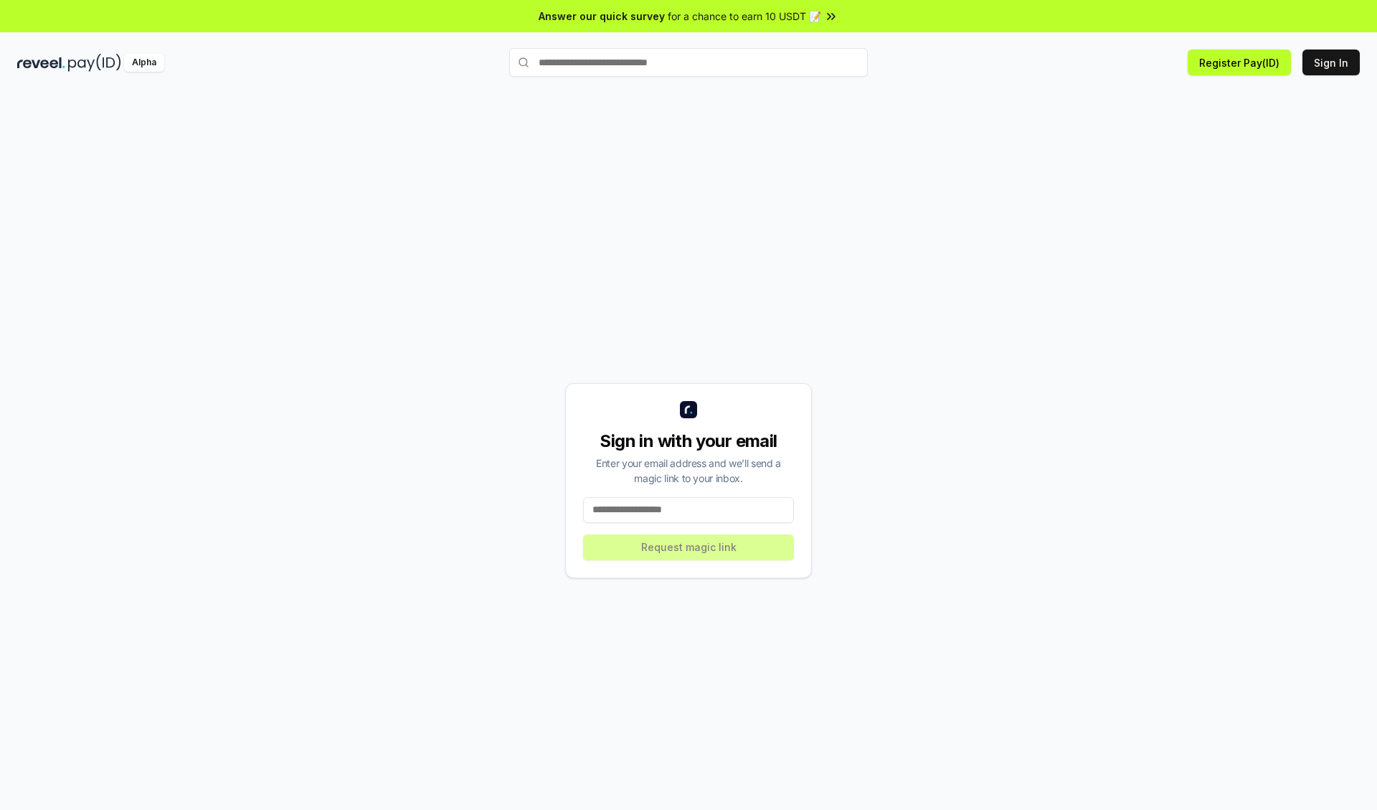 Image resolution: width=1377 pixels, height=810 pixels. What do you see at coordinates (95, 62) in the screenshot?
I see `img: pay_id` at bounding box center [95, 62].